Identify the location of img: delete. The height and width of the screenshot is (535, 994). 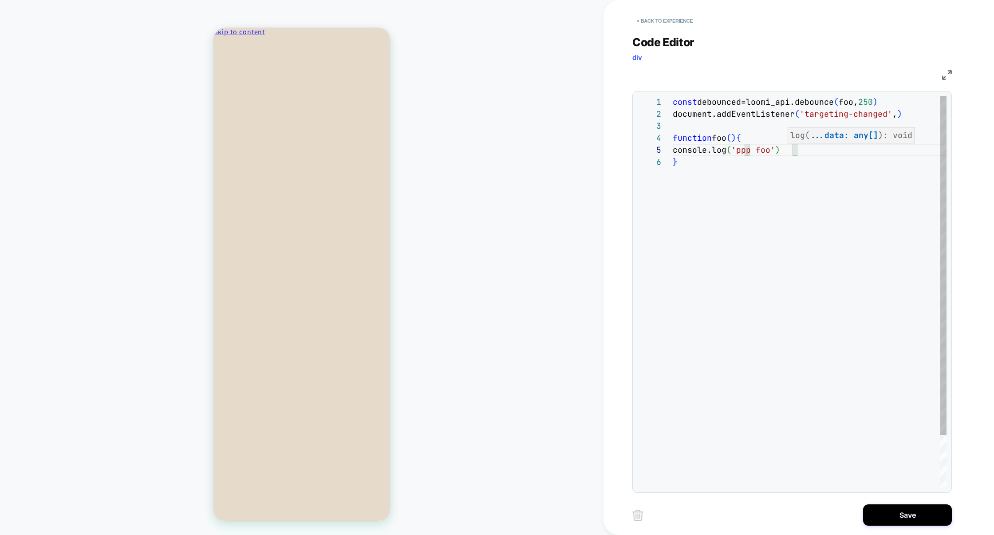
(638, 515).